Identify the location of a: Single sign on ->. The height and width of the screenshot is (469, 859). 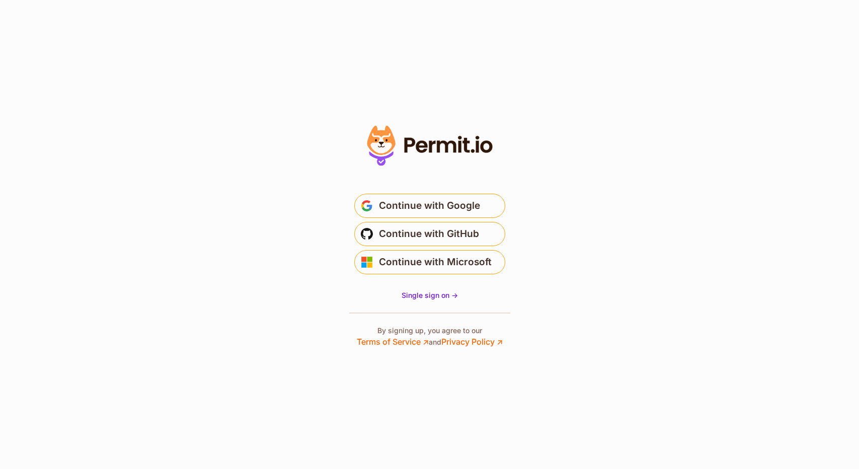
(430, 295).